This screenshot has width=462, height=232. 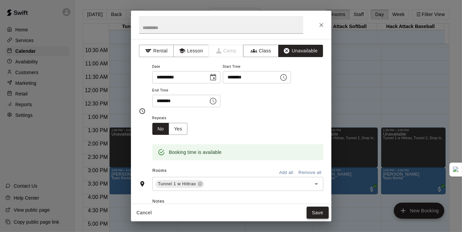 What do you see at coordinates (226, 51) in the screenshot?
I see `span: Camps can only be created in the Services page` at bounding box center [226, 51].